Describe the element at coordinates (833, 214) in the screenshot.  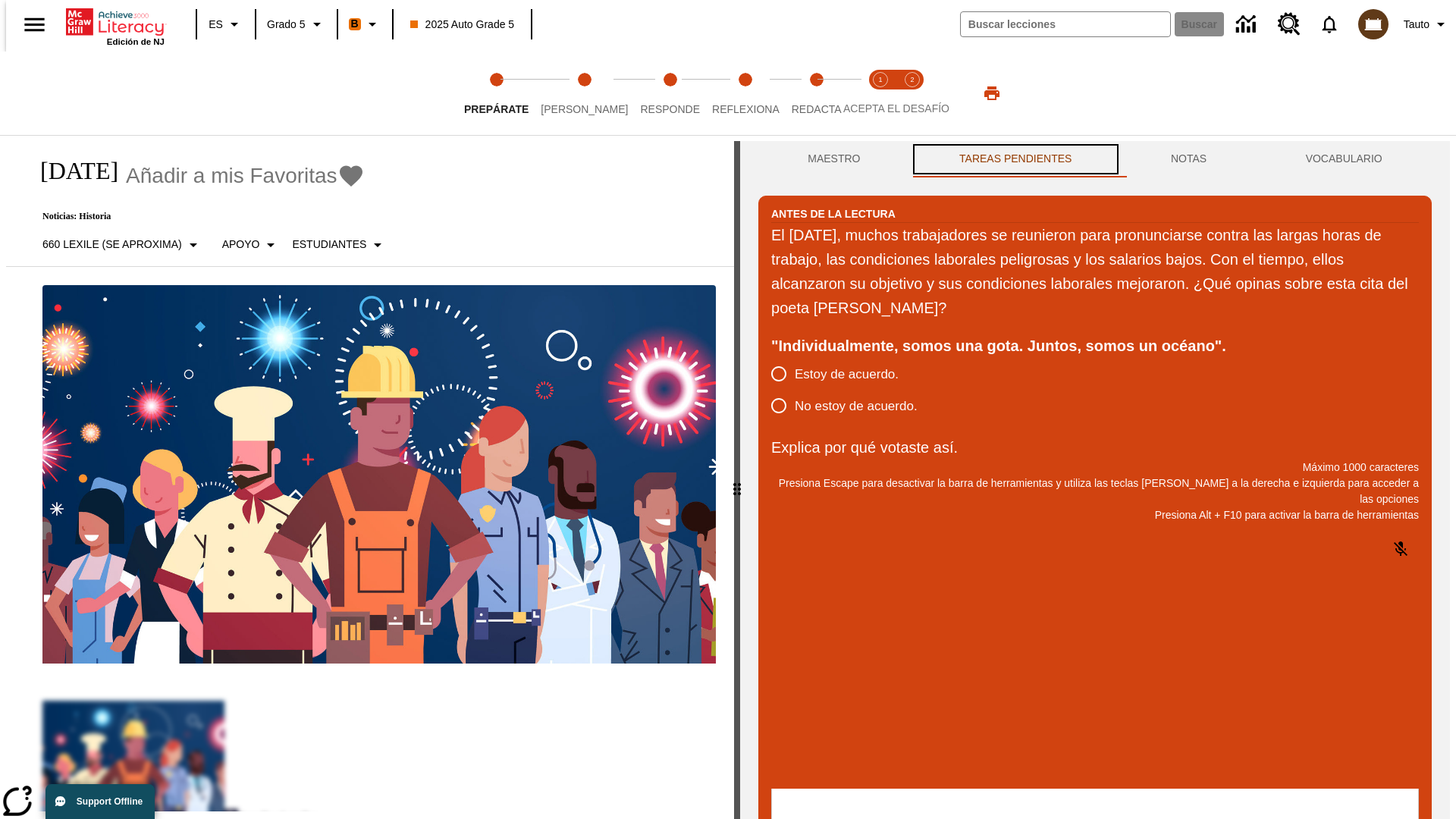
I see `h2: Antes de la lectura` at that location.